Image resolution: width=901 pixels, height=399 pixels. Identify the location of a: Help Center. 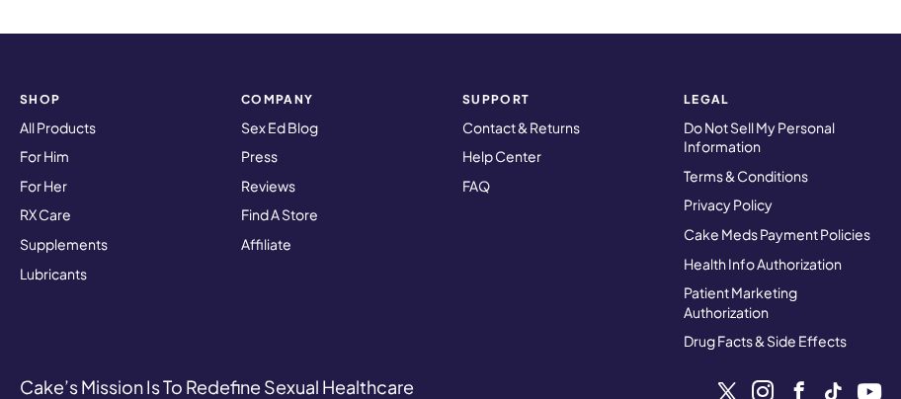
(502, 156).